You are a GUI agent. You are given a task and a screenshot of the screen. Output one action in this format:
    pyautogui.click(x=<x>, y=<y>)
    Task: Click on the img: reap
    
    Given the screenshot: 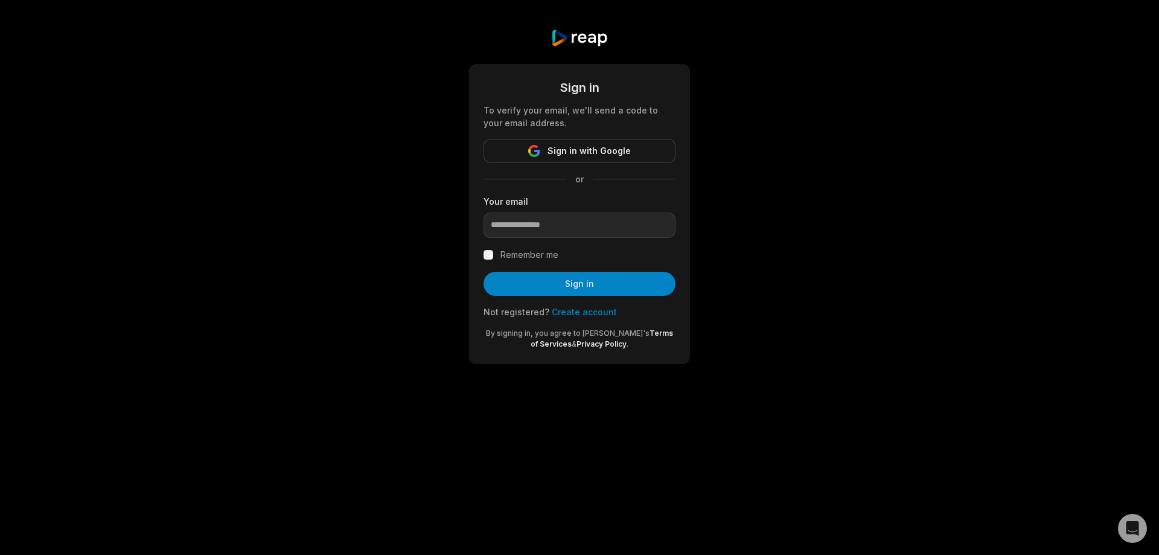 What is the action you would take?
    pyautogui.click(x=579, y=38)
    